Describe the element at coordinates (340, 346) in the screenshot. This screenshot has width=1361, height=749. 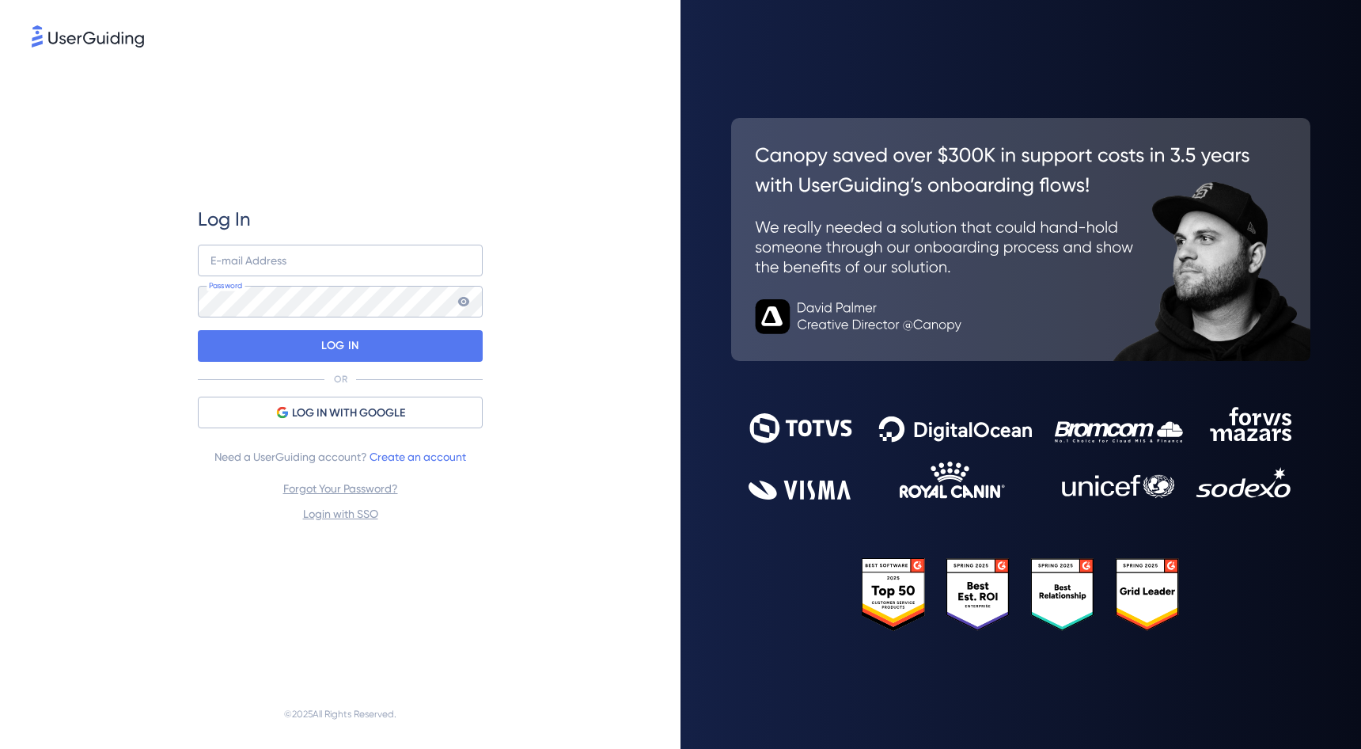
I see `p: LOG IN` at that location.